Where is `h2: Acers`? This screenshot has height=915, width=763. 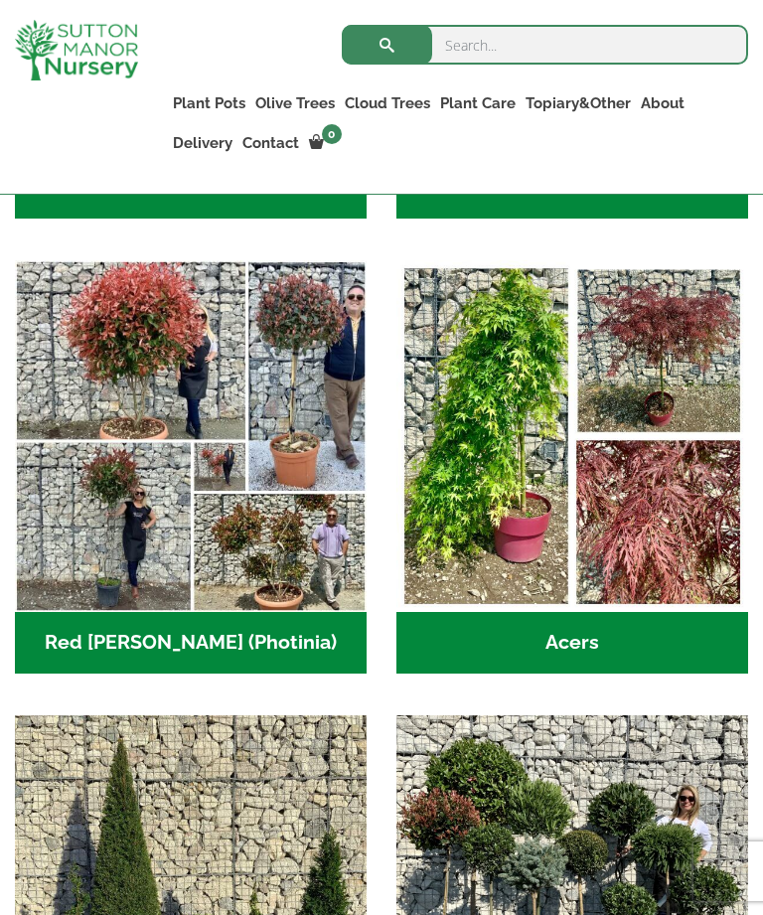
h2: Acers is located at coordinates (572, 643).